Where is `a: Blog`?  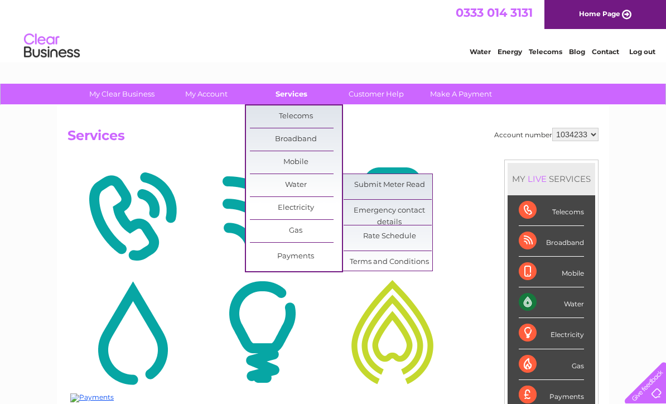
a: Blog is located at coordinates (577, 51).